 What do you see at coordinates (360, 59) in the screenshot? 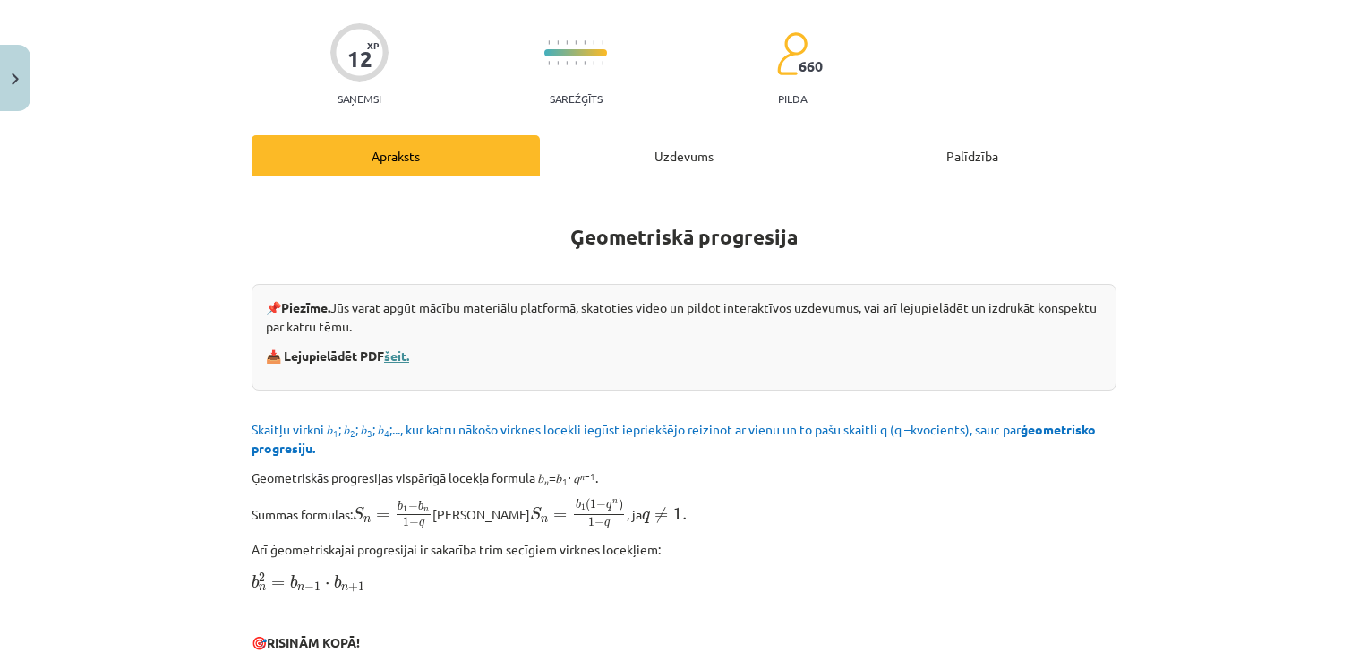
I see `div: 12` at bounding box center [360, 59].